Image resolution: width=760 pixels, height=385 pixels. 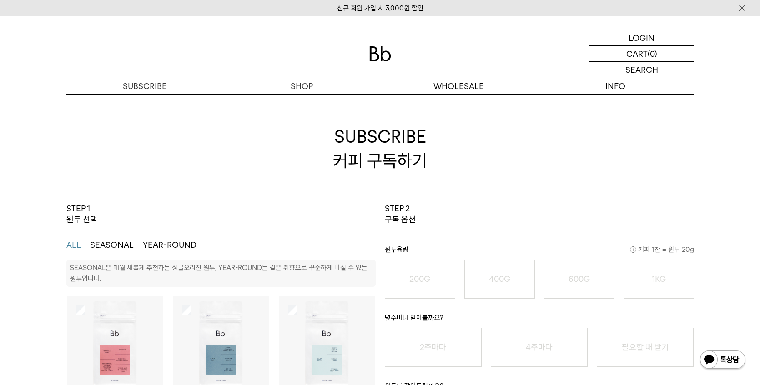 I want to click on a: LOGIN, so click(x=642, y=38).